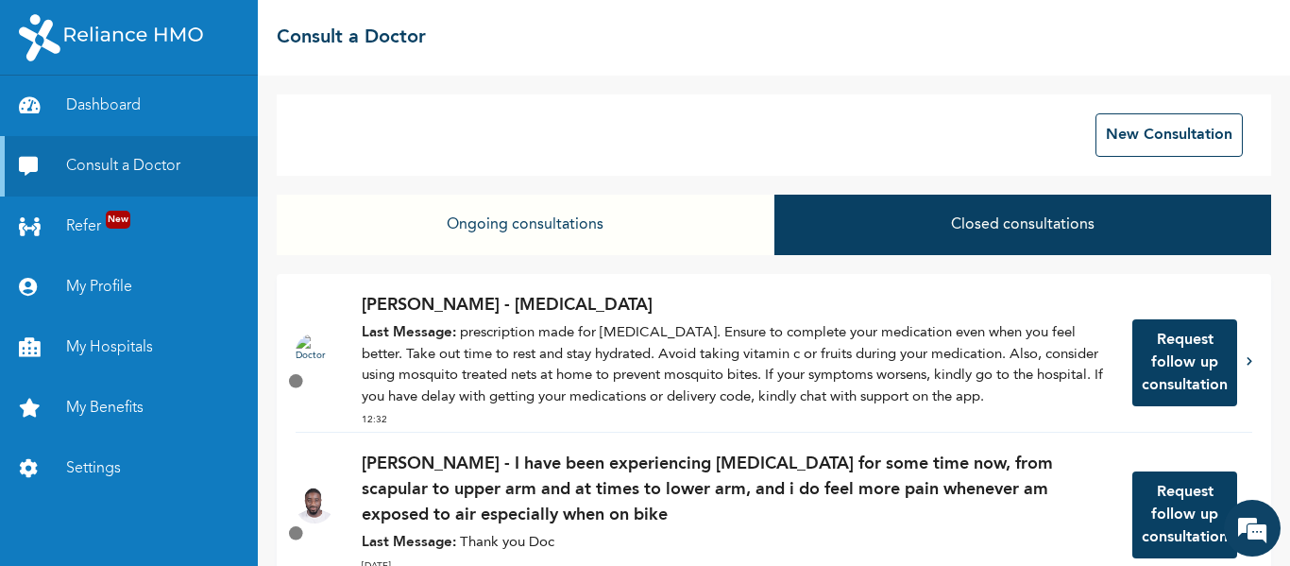 Image resolution: width=1290 pixels, height=566 pixels. Describe the element at coordinates (351, 38) in the screenshot. I see `h2: Consult a Doctor` at that location.